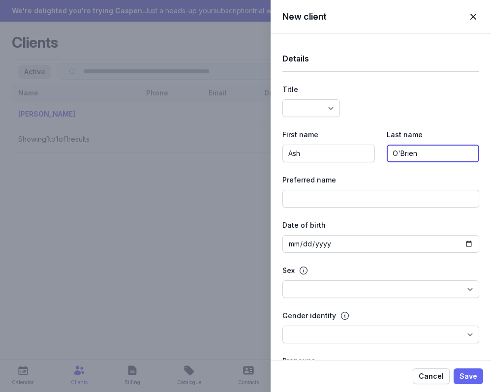 This screenshot has height=392, width=491. I want to click on span: Cancel, so click(431, 376).